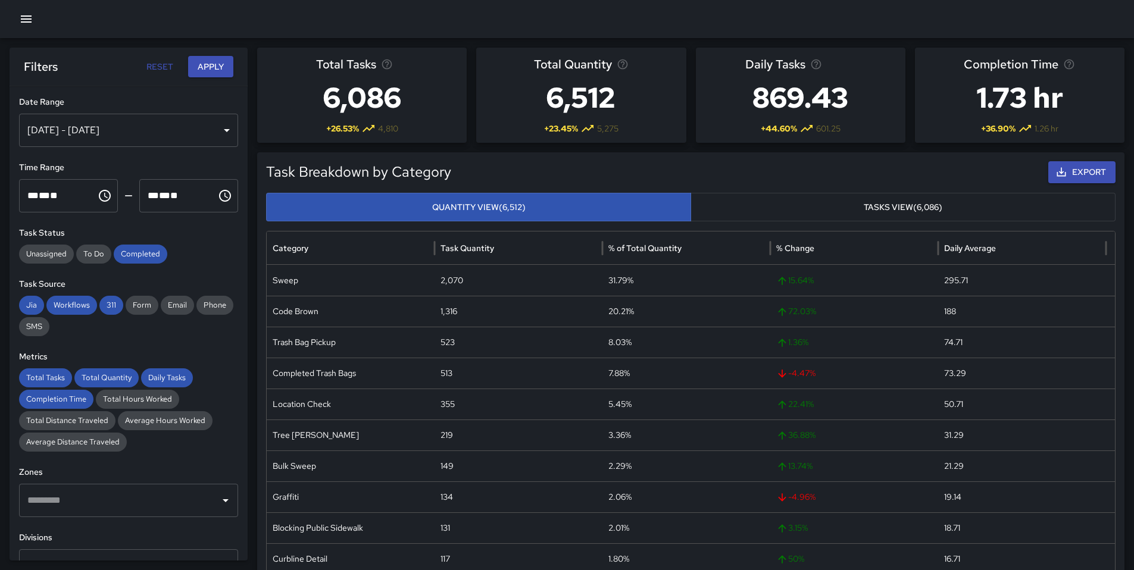  What do you see at coordinates (137, 399) in the screenshot?
I see `div: Total Hours Worked` at bounding box center [137, 399].